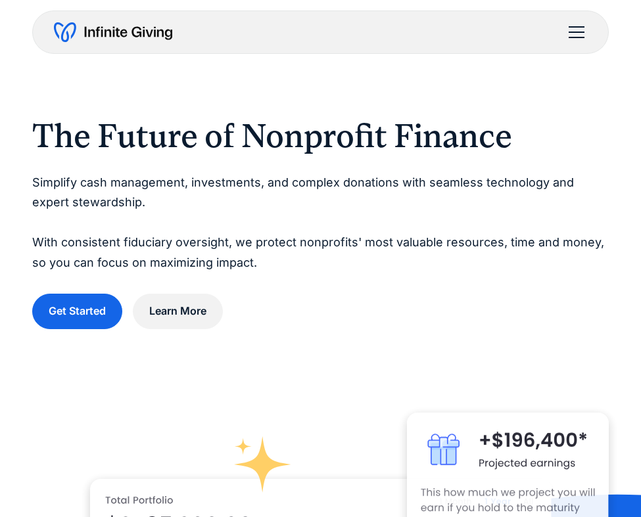  What do you see at coordinates (321, 223) in the screenshot?
I see `p: Simplify cash management, investments, and complex donations with seamless technology and expert ...` at bounding box center [321, 223].